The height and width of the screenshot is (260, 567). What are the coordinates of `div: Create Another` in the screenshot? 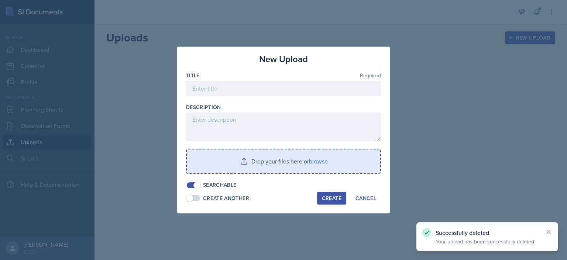 It's located at (226, 198).